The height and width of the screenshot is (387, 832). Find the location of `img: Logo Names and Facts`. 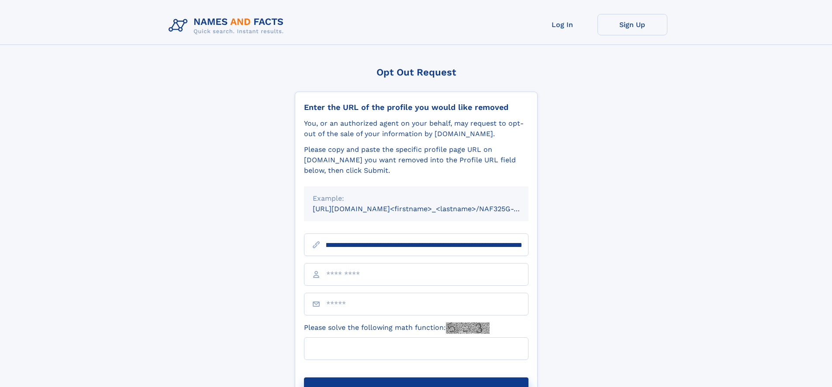

img: Logo Names and Facts is located at coordinates (228, 26).